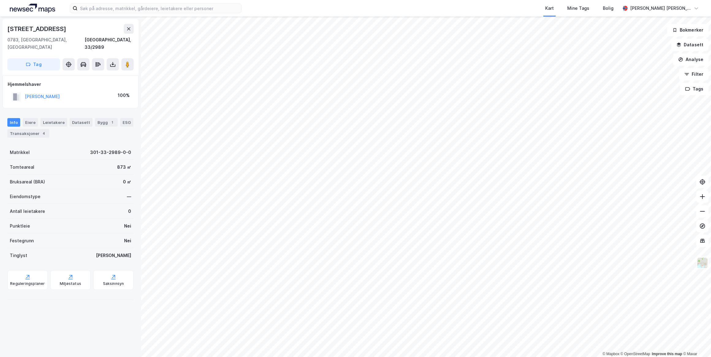 The width and height of the screenshot is (711, 357). What do you see at coordinates (28, 133) in the screenshot?
I see `div: Transaksjoner` at bounding box center [28, 133].